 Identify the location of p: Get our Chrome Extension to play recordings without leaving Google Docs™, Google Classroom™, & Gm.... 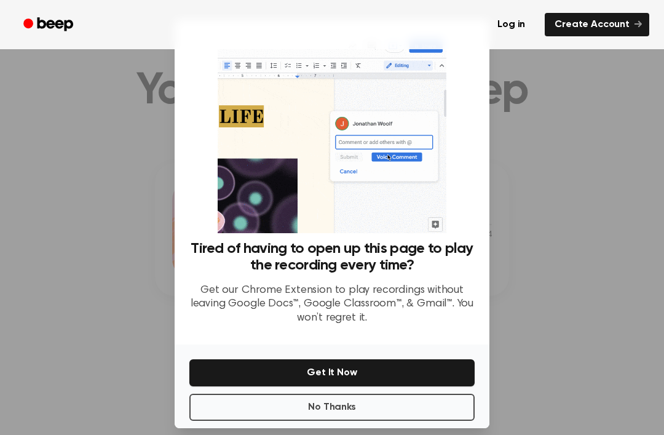
(332, 304).